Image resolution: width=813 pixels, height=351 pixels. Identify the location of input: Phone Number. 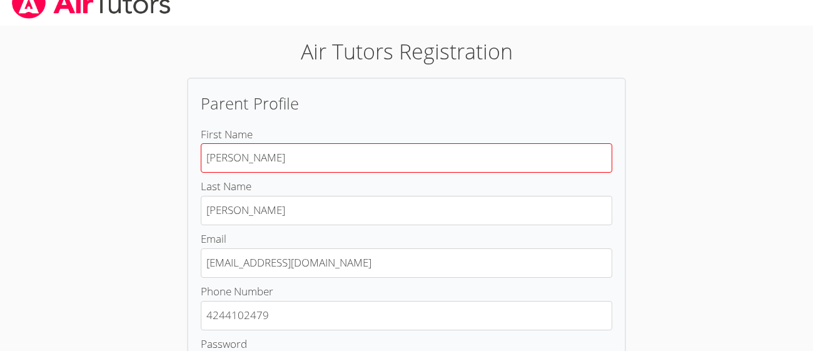
(407, 315).